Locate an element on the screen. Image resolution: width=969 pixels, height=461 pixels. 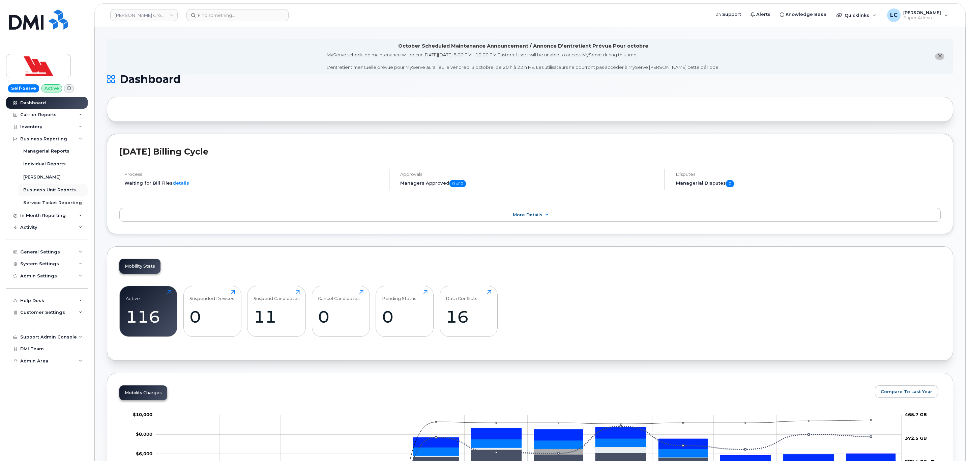
button: Compare To Last Year is located at coordinates (907, 391).